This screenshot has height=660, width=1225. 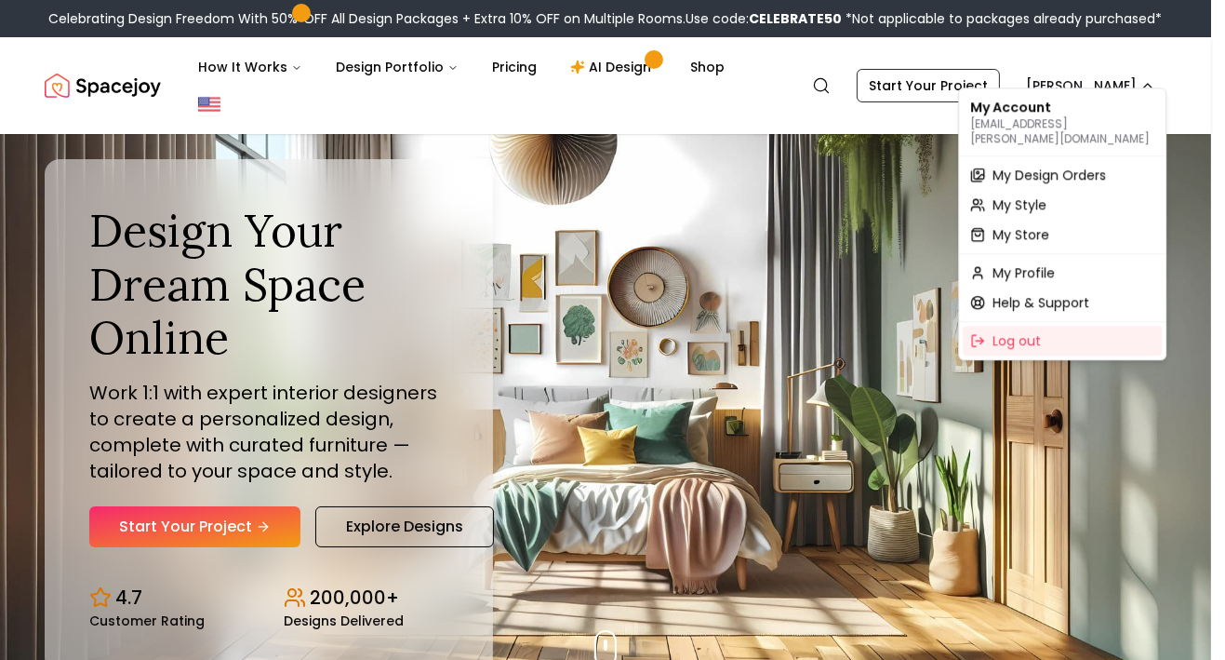 What do you see at coordinates (1062, 273) in the screenshot?
I see `a: My Profile` at bounding box center [1062, 273].